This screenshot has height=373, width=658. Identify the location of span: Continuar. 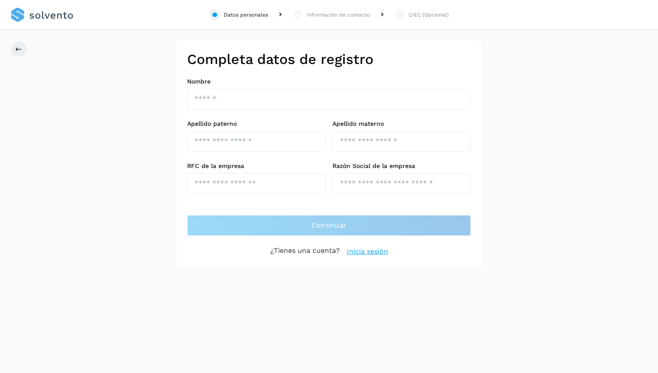
(329, 225).